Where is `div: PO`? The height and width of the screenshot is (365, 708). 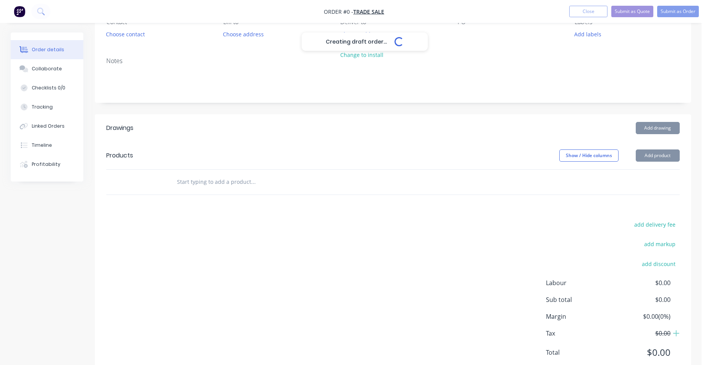 div: PO is located at coordinates (510, 22).